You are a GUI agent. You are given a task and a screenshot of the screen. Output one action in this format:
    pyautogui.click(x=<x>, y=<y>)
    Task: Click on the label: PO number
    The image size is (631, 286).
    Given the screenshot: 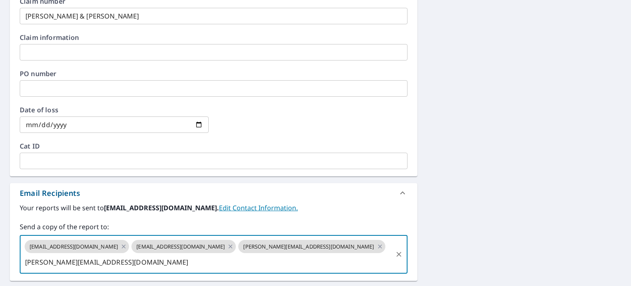 What is the action you would take?
    pyautogui.click(x=214, y=74)
    